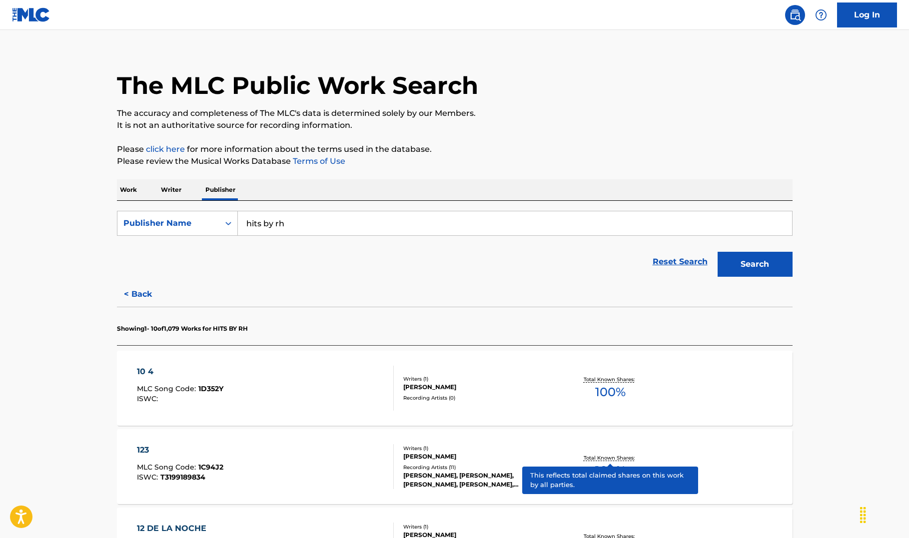 This screenshot has height=538, width=909. What do you see at coordinates (455, 246) in the screenshot?
I see `form: Search Form` at bounding box center [455, 246].